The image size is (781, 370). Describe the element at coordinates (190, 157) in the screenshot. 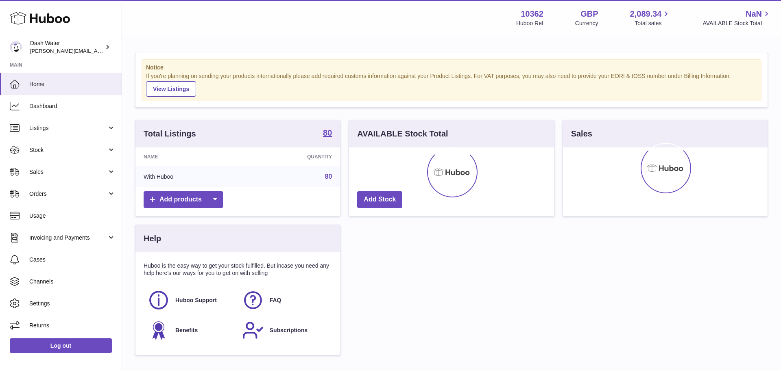

I see `th: Name` at that location.